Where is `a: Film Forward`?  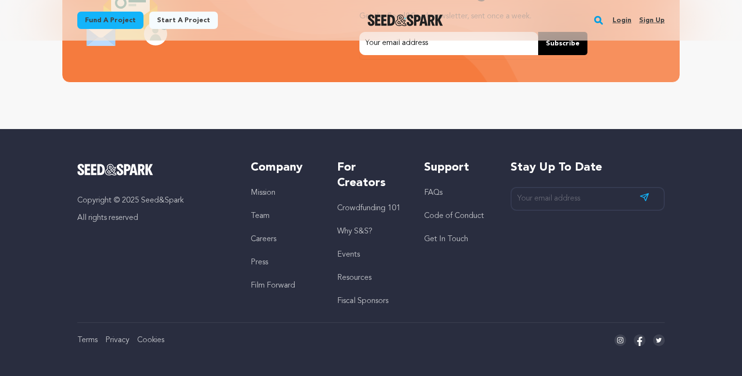
a: Film Forward is located at coordinates (273, 286).